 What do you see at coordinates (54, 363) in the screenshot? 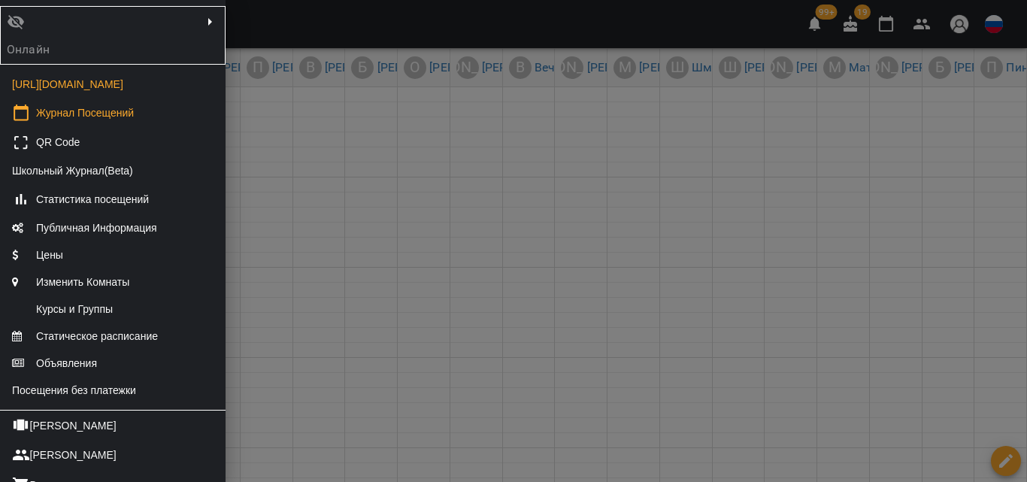
I see `span: Объявления` at bounding box center [54, 363].